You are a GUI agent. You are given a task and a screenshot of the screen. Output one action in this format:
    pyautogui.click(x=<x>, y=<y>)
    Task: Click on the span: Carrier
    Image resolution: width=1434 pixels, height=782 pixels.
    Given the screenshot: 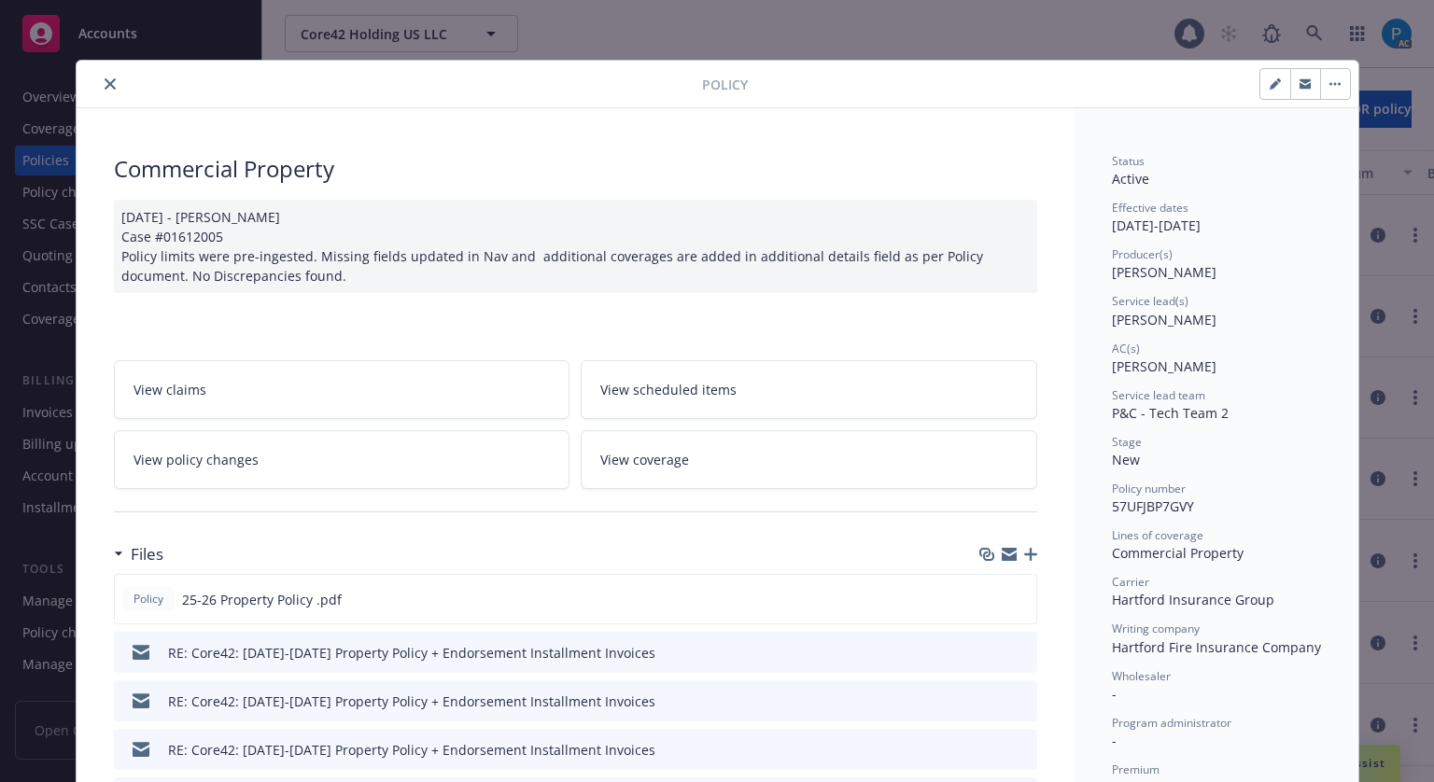 What is the action you would take?
    pyautogui.click(x=1130, y=582)
    